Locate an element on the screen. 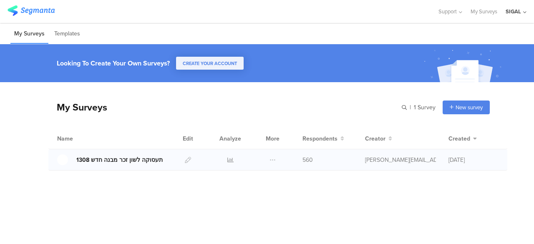 The image size is (534, 244). button: Created is located at coordinates (463, 139).